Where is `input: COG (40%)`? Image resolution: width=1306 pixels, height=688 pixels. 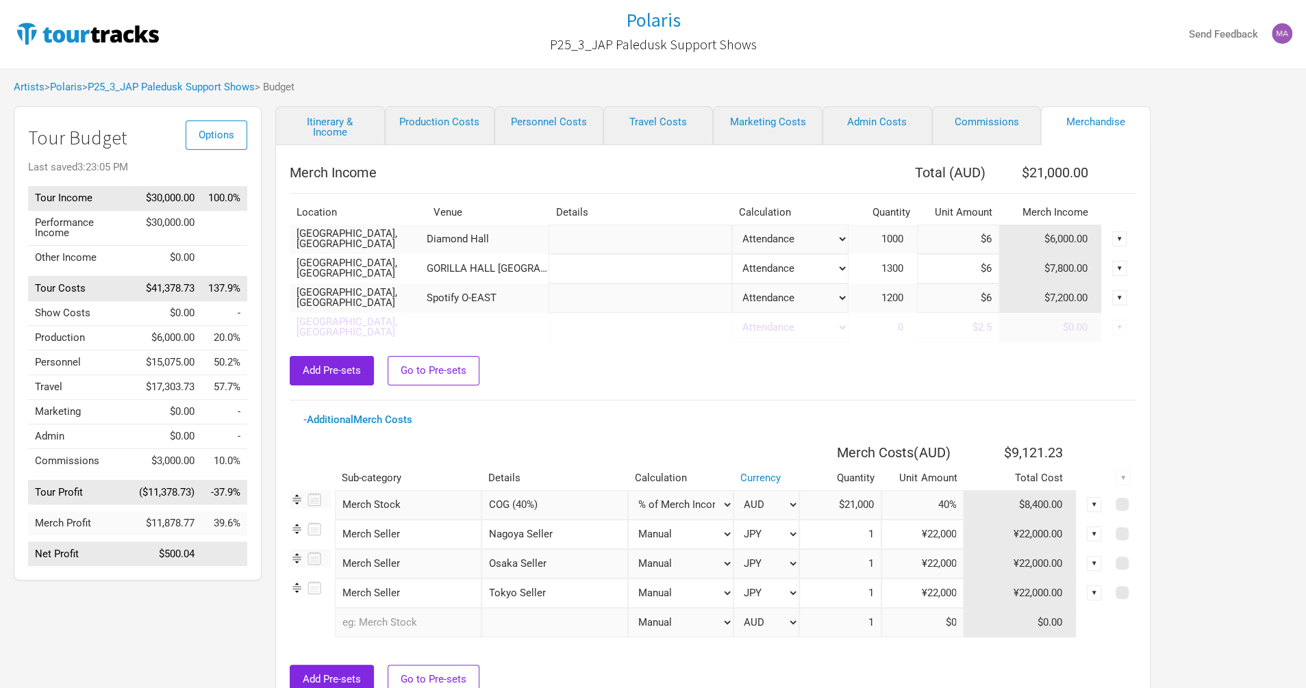
input: COG (40%) is located at coordinates (555, 505).